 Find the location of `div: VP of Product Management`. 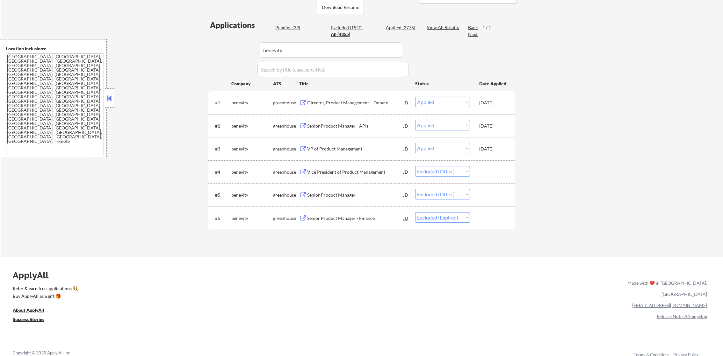

div: VP of Product Management is located at coordinates (355, 149).